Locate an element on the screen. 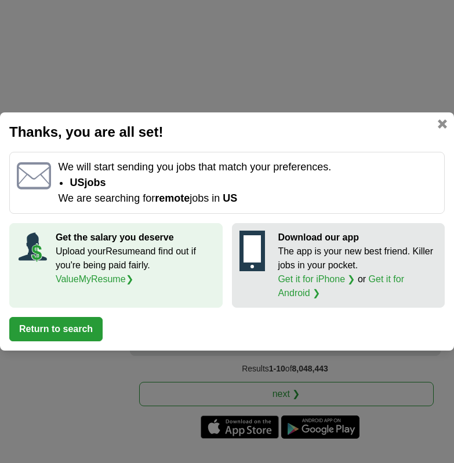  li: US jobs is located at coordinates (253, 183).